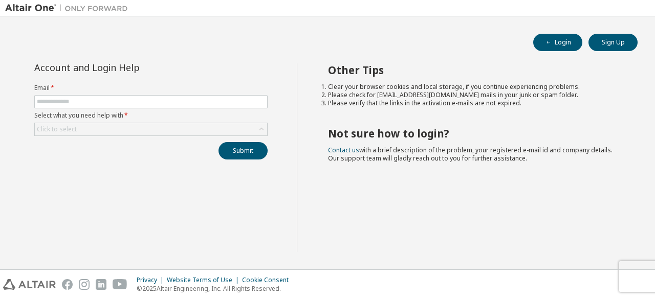 The image size is (655, 299). I want to click on button: Submit, so click(243, 151).